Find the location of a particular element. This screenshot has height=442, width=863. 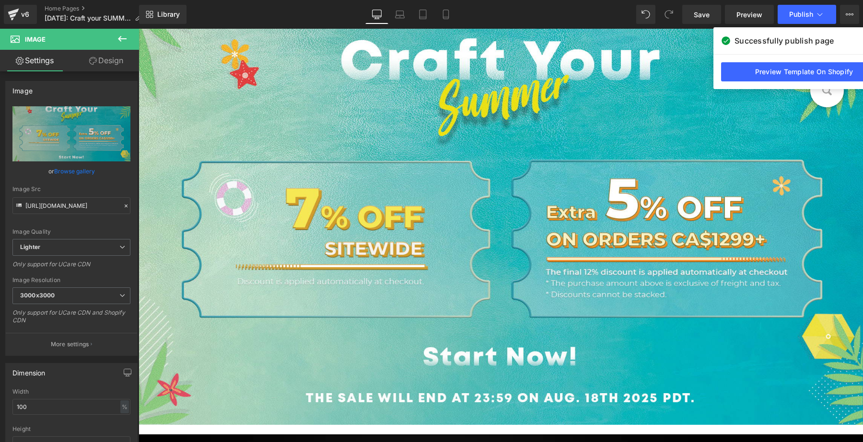

a: Preview is located at coordinates (749, 14).